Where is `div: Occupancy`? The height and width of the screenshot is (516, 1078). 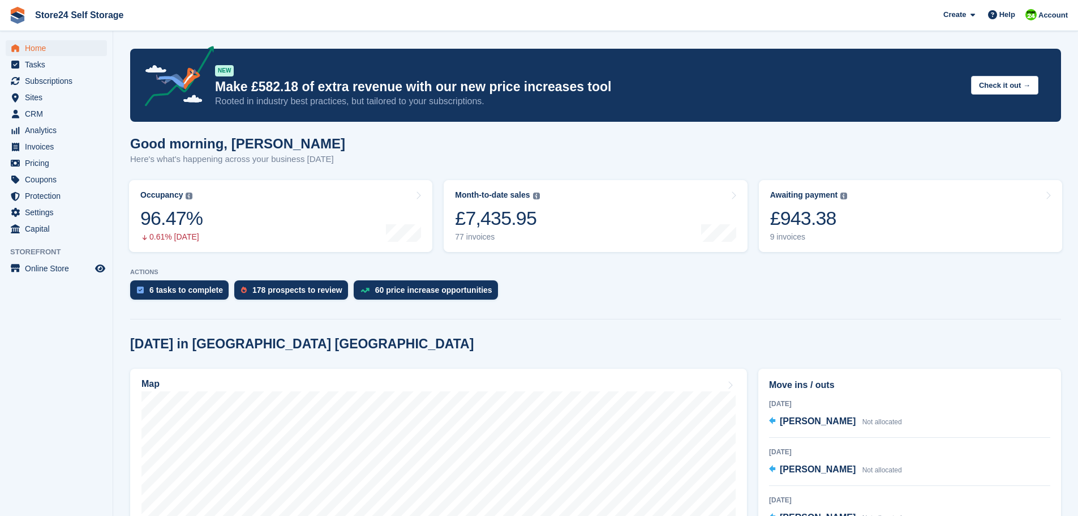
div: Occupancy is located at coordinates (161, 195).